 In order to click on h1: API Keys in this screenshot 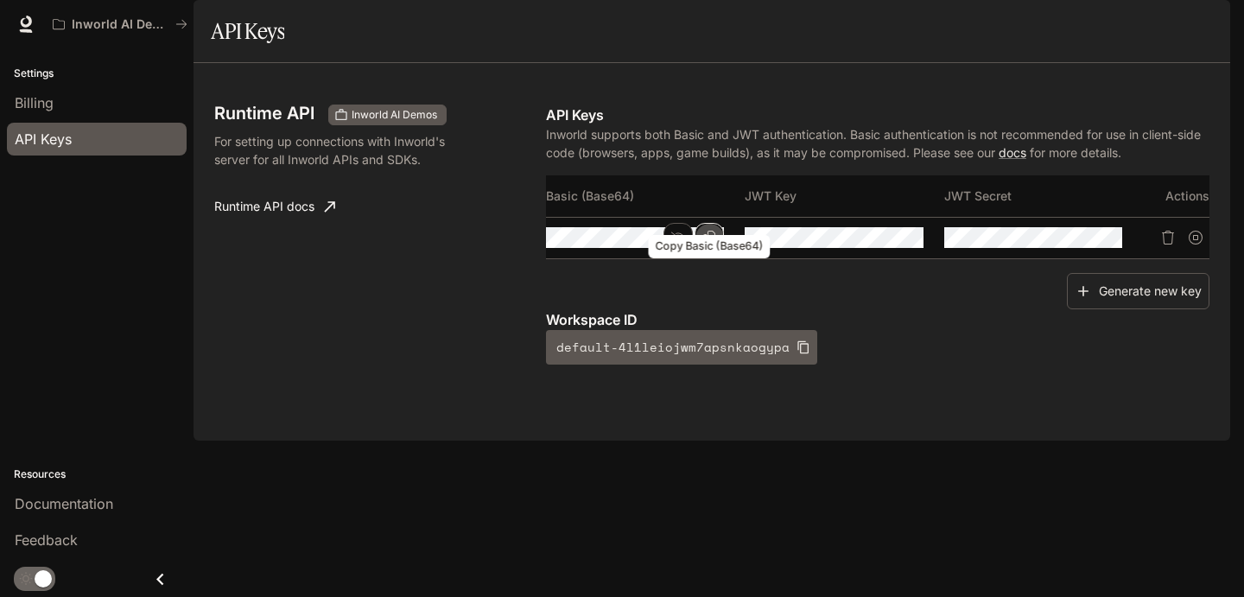, I will do `click(247, 31)`.